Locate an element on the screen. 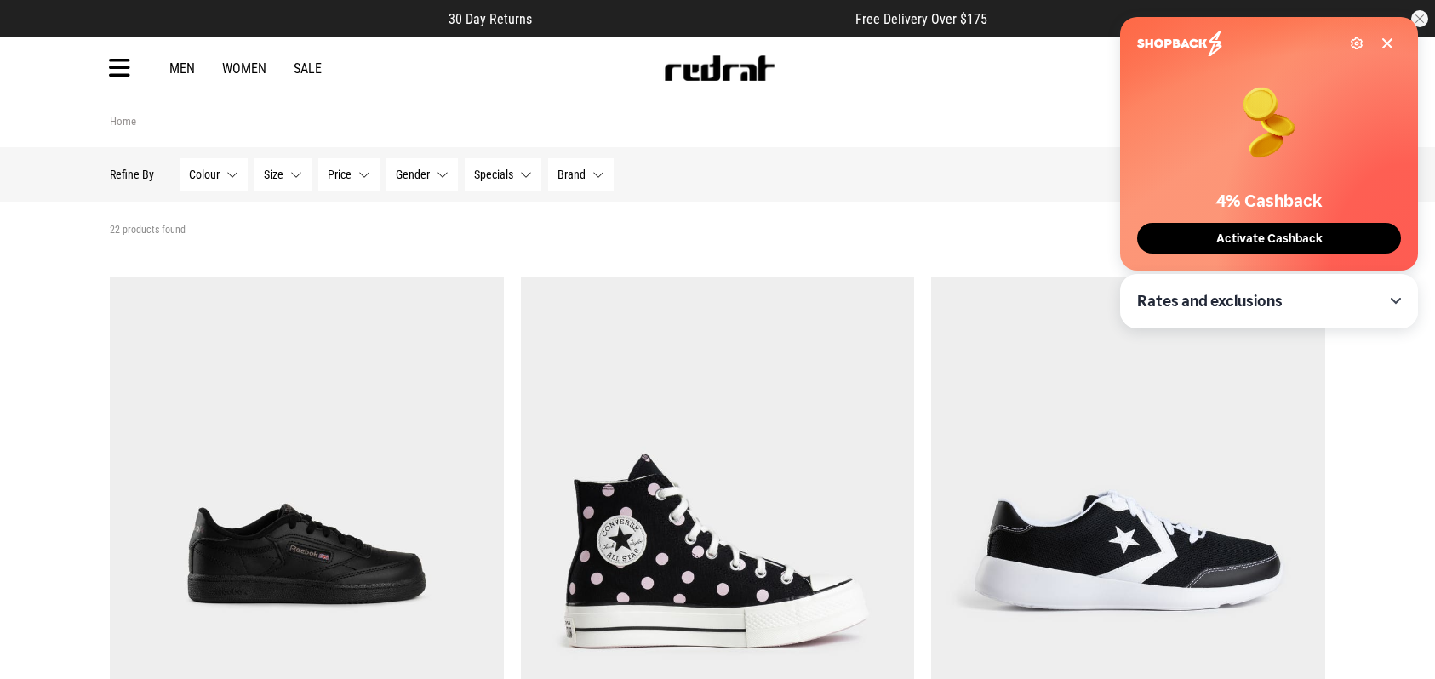  button: Brand is located at coordinates (580, 174).